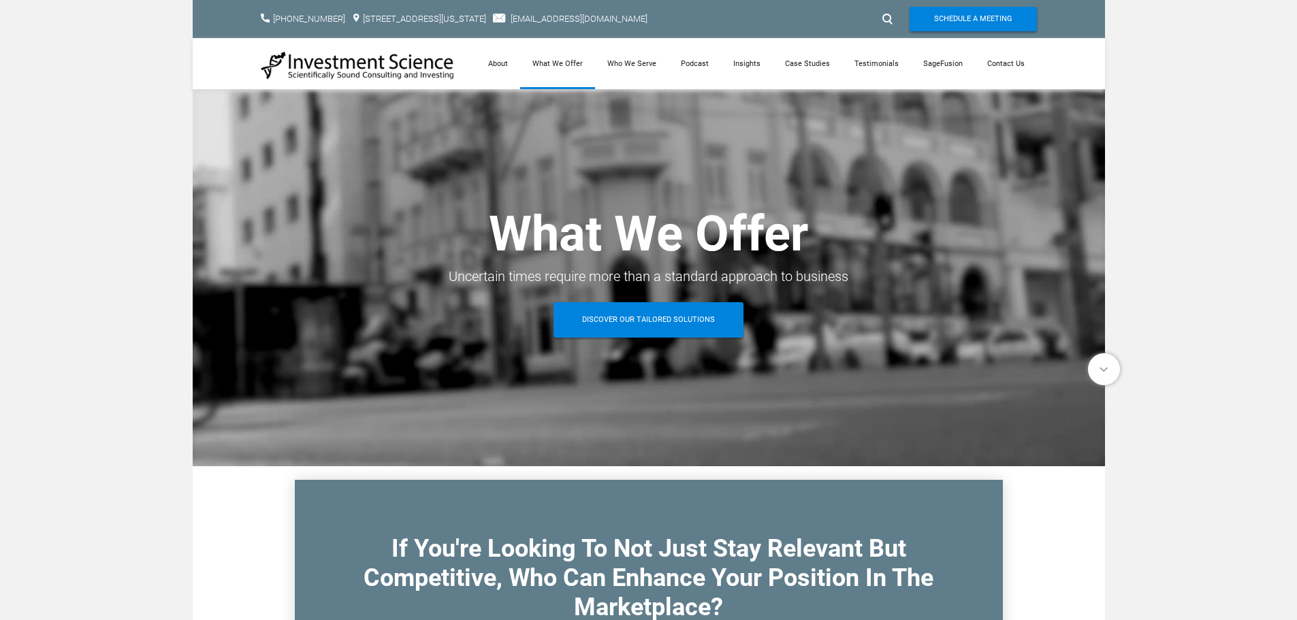 The width and height of the screenshot is (1297, 620). I want to click on a: Podcast, so click(694, 63).